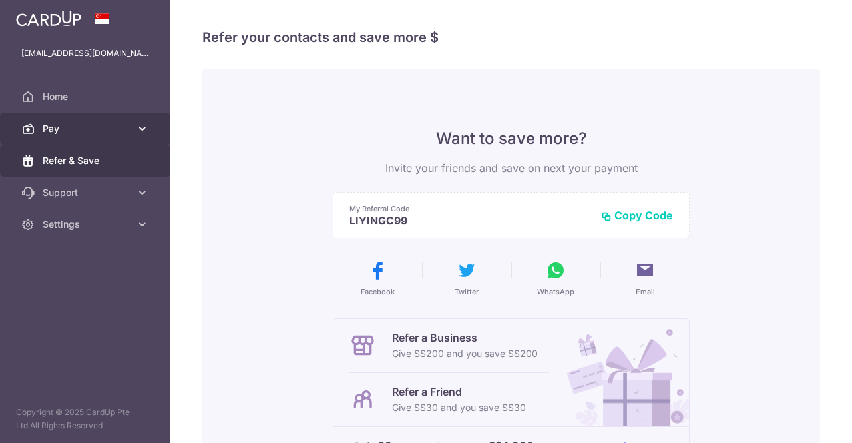 The image size is (852, 443). What do you see at coordinates (645, 278) in the screenshot?
I see `button: Email` at bounding box center [645, 278].